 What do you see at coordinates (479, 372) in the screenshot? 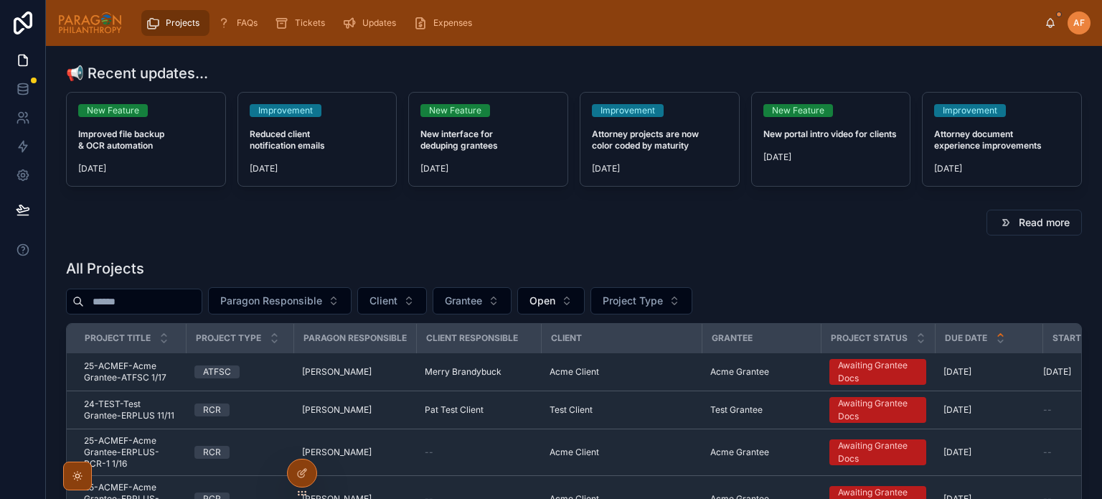
I see `a: Merry Brandybuck` at bounding box center [479, 372].